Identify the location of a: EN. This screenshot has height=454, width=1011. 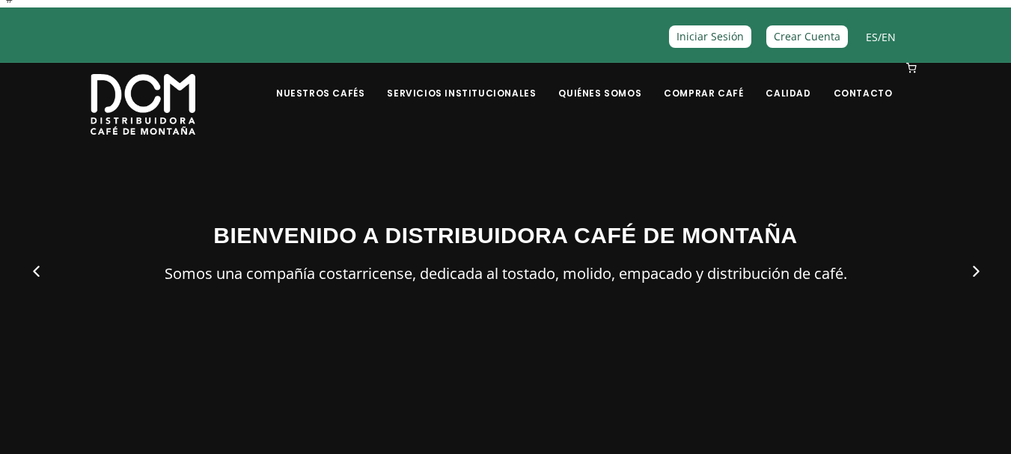
(889, 37).